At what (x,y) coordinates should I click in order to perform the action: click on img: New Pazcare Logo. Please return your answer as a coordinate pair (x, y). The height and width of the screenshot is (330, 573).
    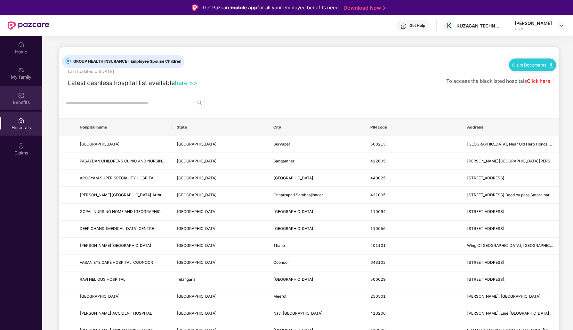
    Looking at the image, I should click on (28, 26).